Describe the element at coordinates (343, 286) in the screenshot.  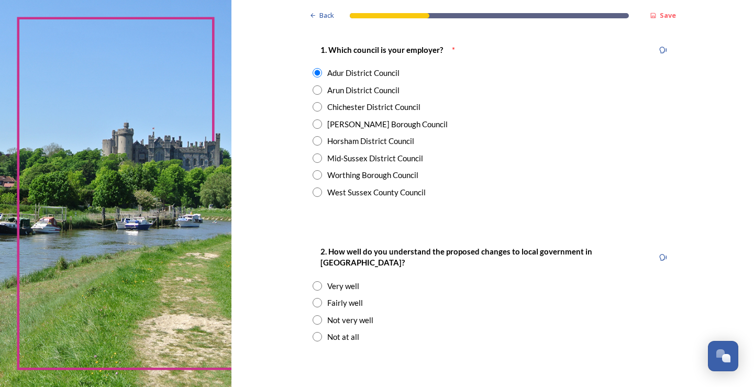
I see `div: Very well` at that location.